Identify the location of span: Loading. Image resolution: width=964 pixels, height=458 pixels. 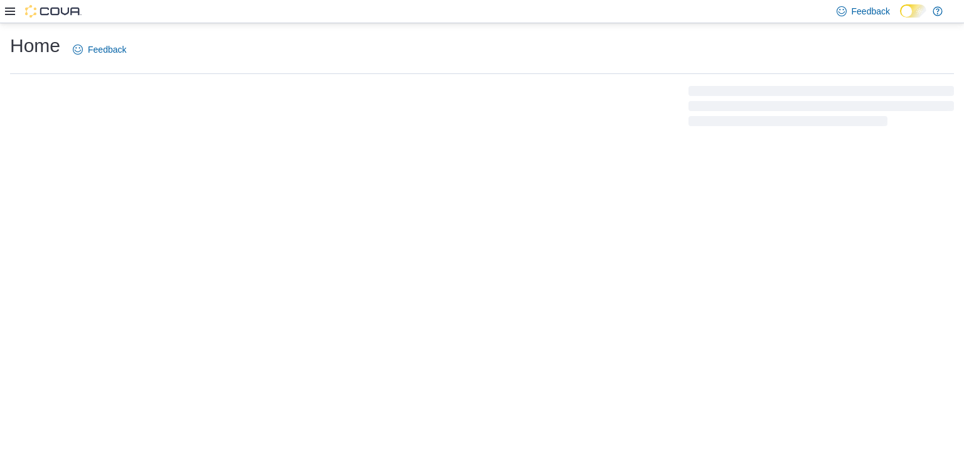
(821, 109).